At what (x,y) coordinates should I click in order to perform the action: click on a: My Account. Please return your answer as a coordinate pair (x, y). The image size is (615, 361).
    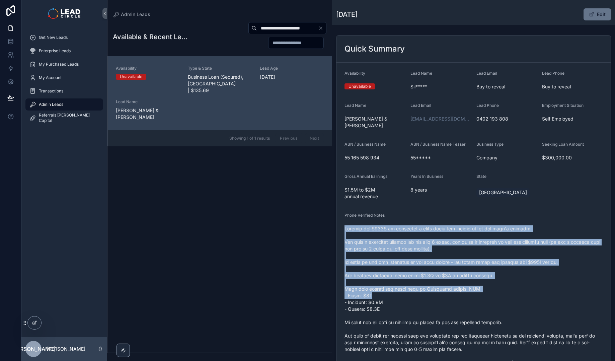
    Looking at the image, I should click on (64, 78).